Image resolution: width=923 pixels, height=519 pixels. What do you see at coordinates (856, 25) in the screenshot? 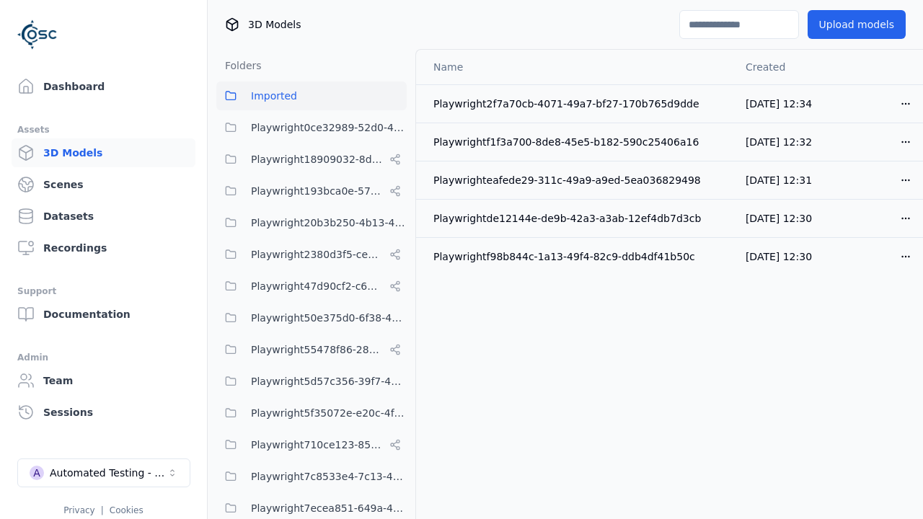
I see `a: Upload models` at bounding box center [856, 25].